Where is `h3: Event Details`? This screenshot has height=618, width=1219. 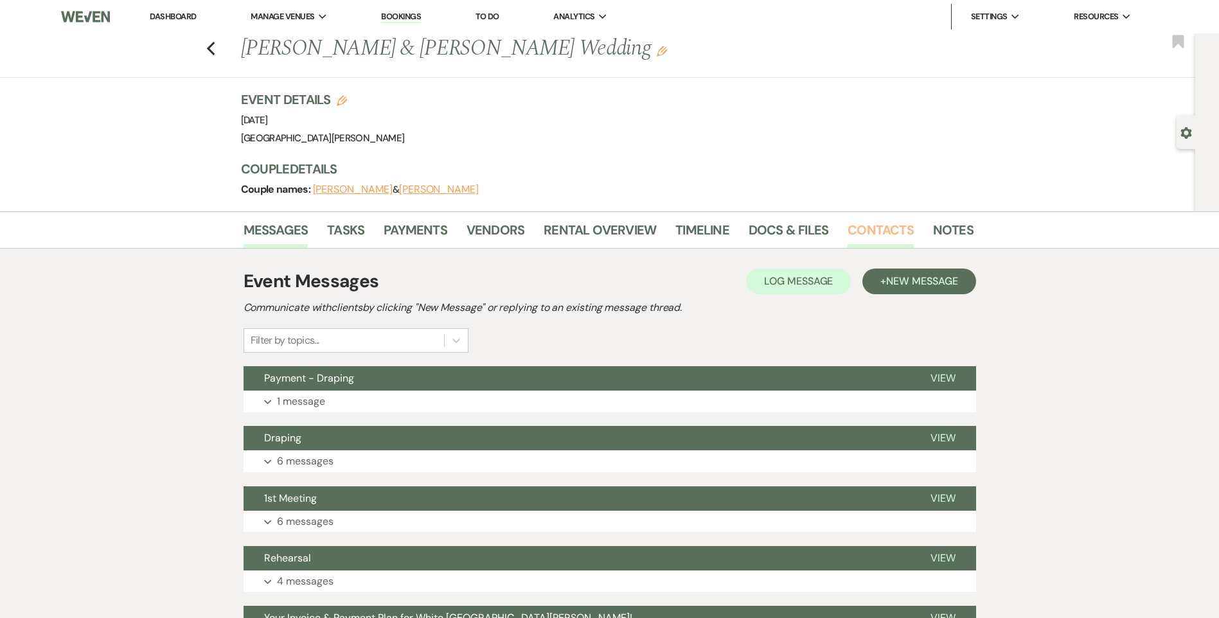 h3: Event Details is located at coordinates (323, 100).